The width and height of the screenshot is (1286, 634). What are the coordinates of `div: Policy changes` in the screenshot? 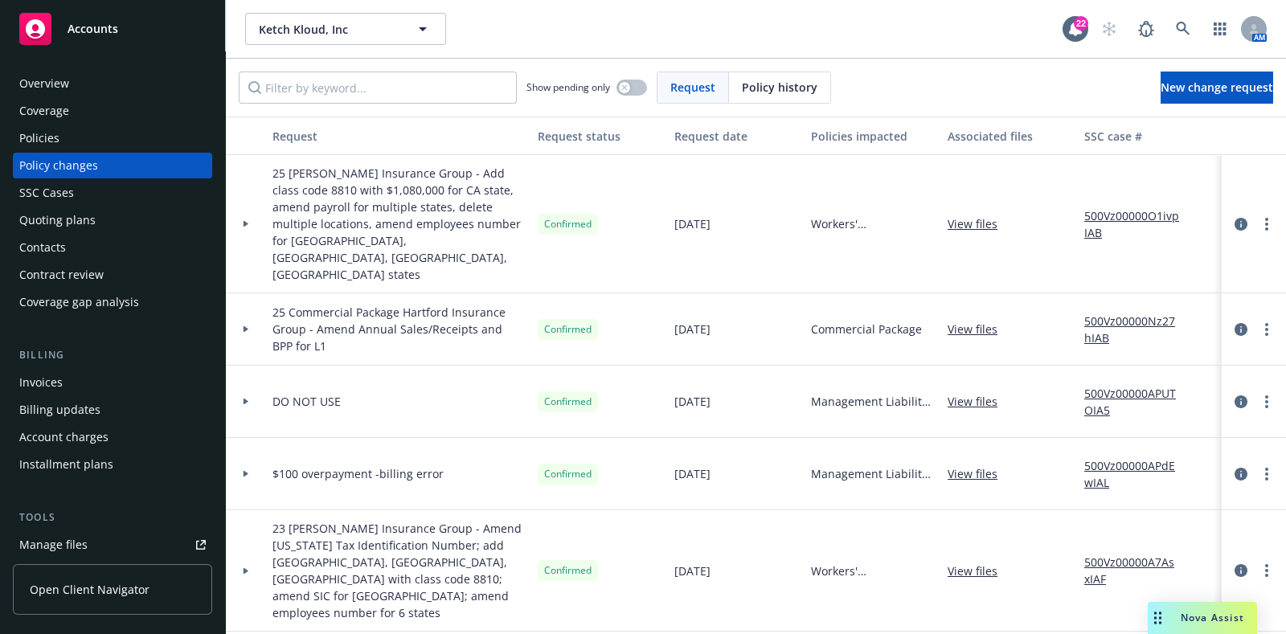 It's located at (59, 166).